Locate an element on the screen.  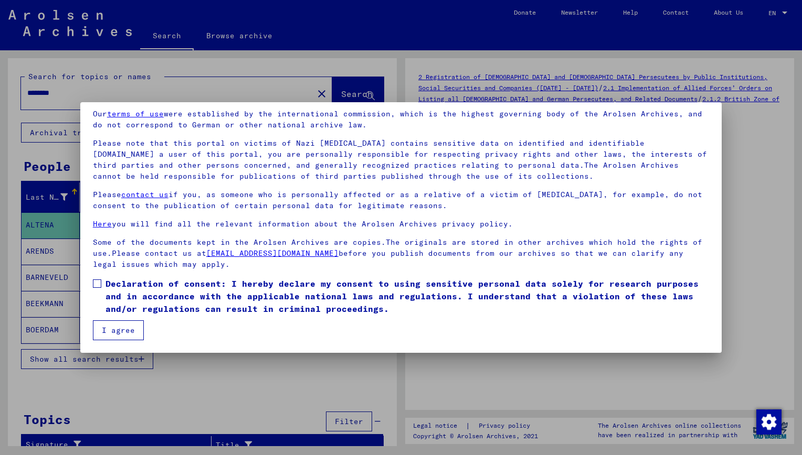
span: Declaration of consent: I hereby declare my consent to using sensitive personal data solely for r... is located at coordinates (407, 296).